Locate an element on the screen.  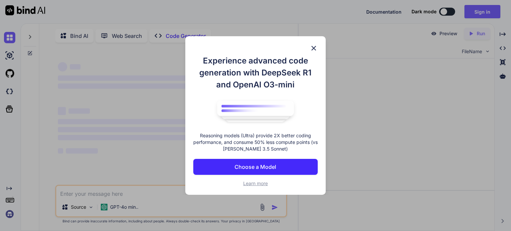
h1: Experience advanced code generation with DeepSeek R1 and OpenAI O3-mini is located at coordinates (255, 73).